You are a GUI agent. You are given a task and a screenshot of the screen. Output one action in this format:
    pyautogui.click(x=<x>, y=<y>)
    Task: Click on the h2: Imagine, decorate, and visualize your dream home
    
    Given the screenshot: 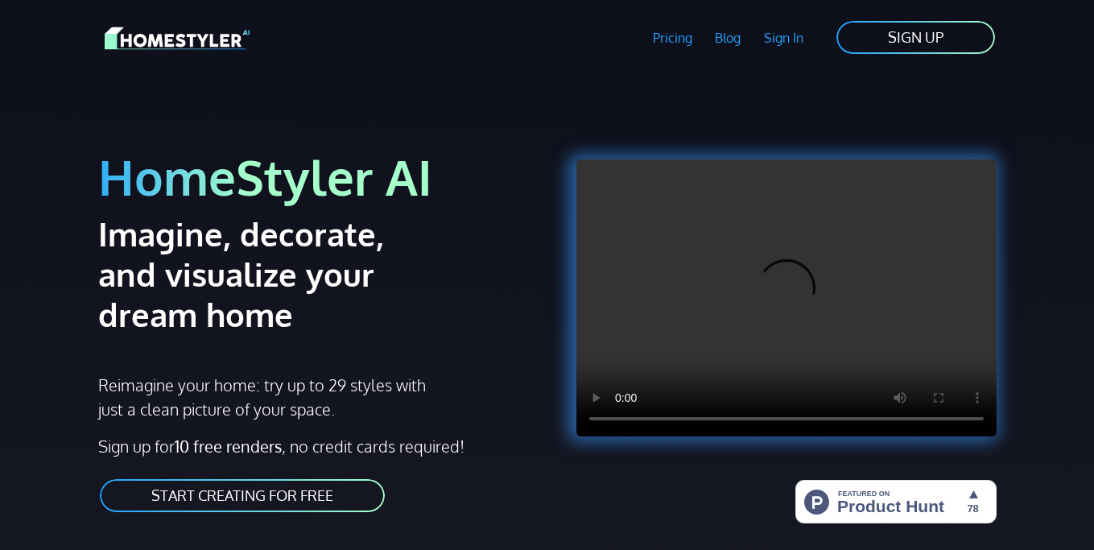 What is the action you would take?
    pyautogui.click(x=274, y=274)
    